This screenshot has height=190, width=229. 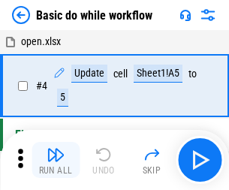 I want to click on div: Basic do while workflow, so click(x=94, y=15).